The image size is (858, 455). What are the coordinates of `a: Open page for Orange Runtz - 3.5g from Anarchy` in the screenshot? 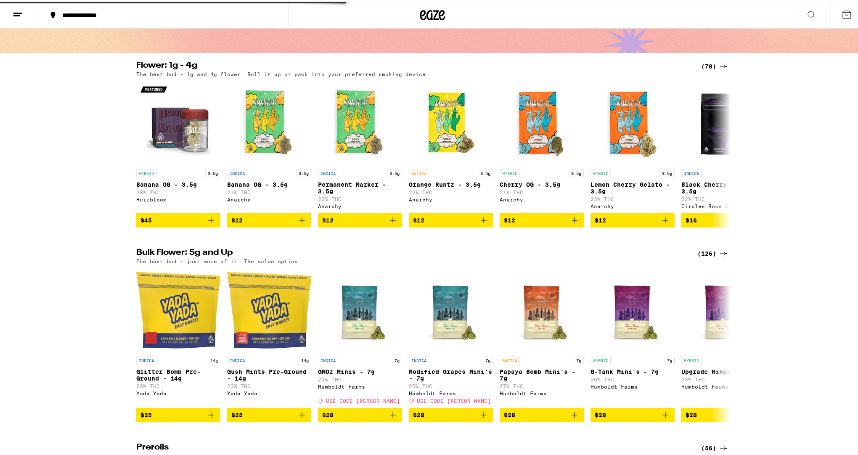 It's located at (451, 145).